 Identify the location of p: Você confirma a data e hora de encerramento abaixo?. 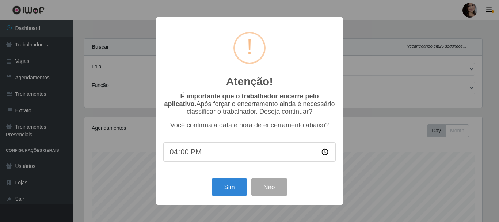
(250, 125).